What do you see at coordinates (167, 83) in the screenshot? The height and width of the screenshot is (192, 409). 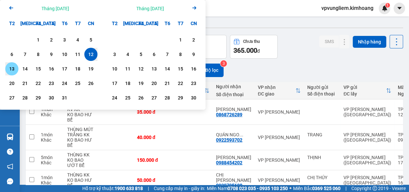 I see `div: 21` at bounding box center [167, 83].